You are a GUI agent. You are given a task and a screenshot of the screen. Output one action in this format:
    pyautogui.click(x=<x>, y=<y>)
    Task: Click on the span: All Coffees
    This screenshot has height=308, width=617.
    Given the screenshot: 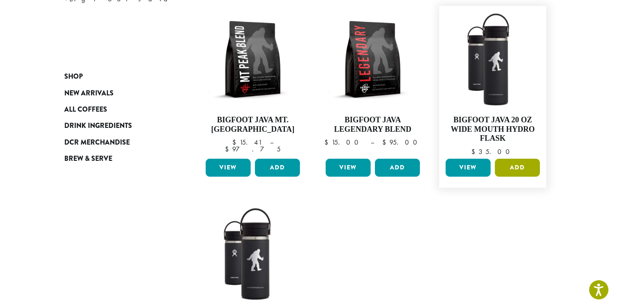 What is the action you would take?
    pyautogui.click(x=86, y=110)
    